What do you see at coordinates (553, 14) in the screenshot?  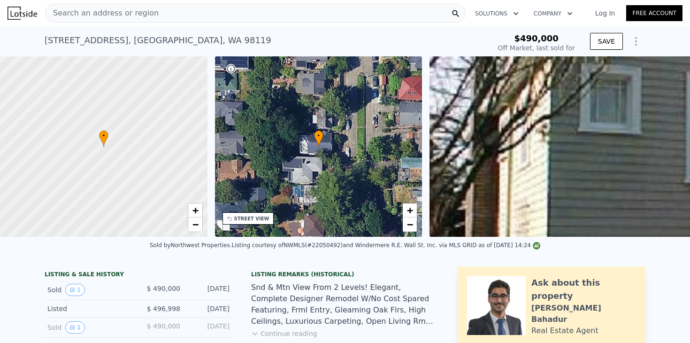 I see `button: Company` at bounding box center [553, 14].